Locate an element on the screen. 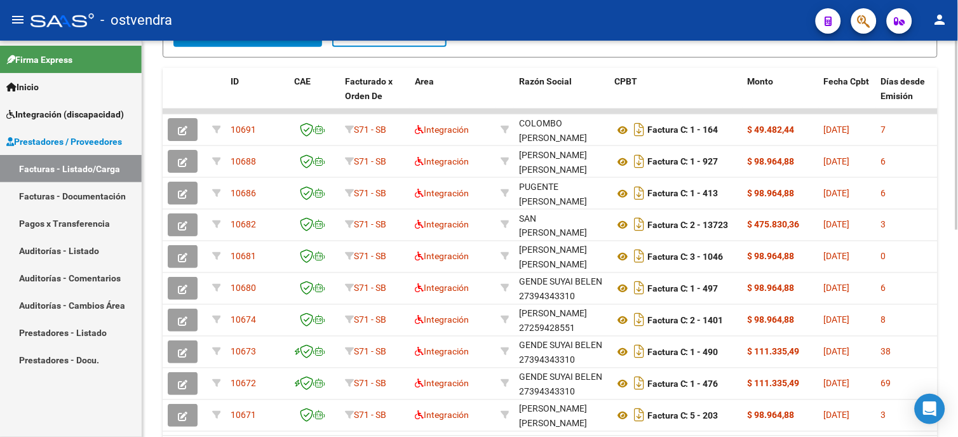  datatable-header-cell: Facturado x Orden De is located at coordinates (375, 96).